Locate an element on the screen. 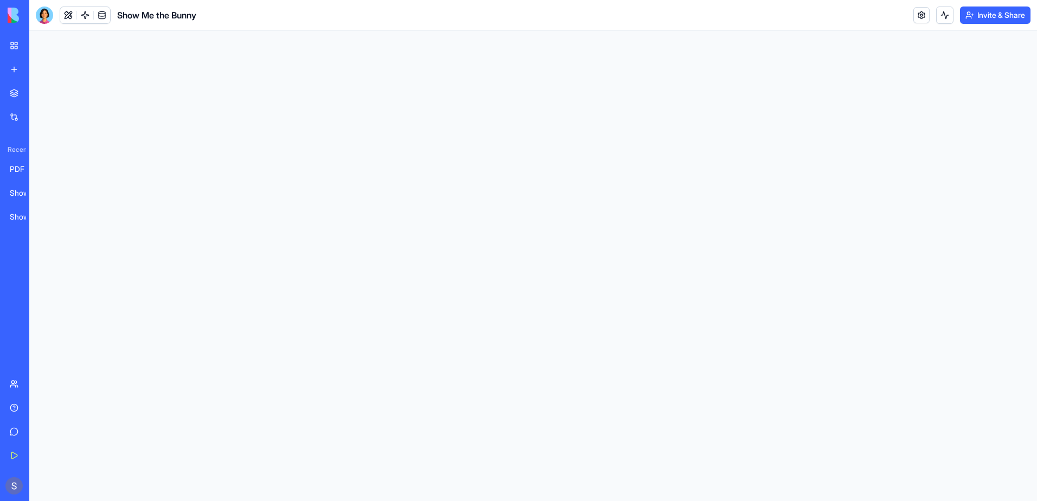 This screenshot has height=501, width=1037. a: PDF Viewer is located at coordinates (25, 169).